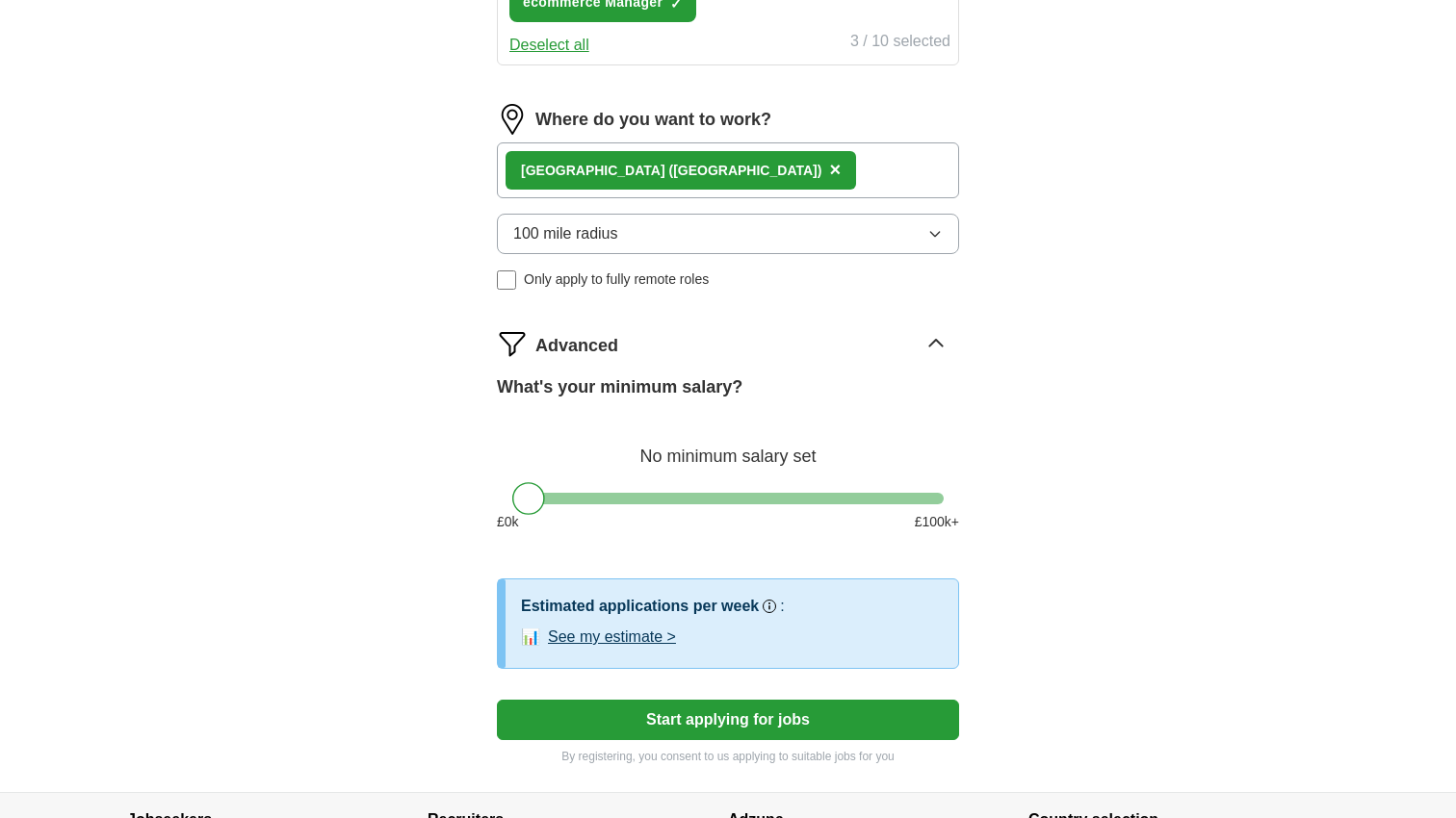  What do you see at coordinates (508, 522) in the screenshot?
I see `span: £ 0 k` at bounding box center [508, 522].